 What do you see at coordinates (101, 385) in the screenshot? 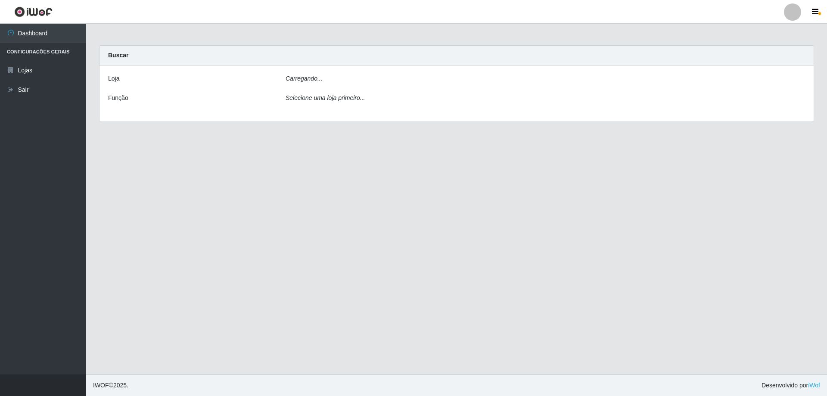
I see `span: IWOF` at bounding box center [101, 385].